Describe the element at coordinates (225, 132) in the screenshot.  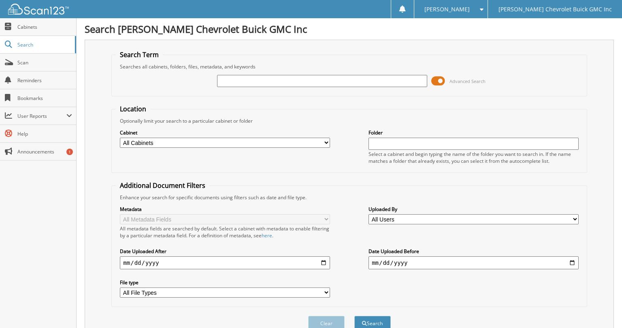
I see `label: Cabinet` at that location.